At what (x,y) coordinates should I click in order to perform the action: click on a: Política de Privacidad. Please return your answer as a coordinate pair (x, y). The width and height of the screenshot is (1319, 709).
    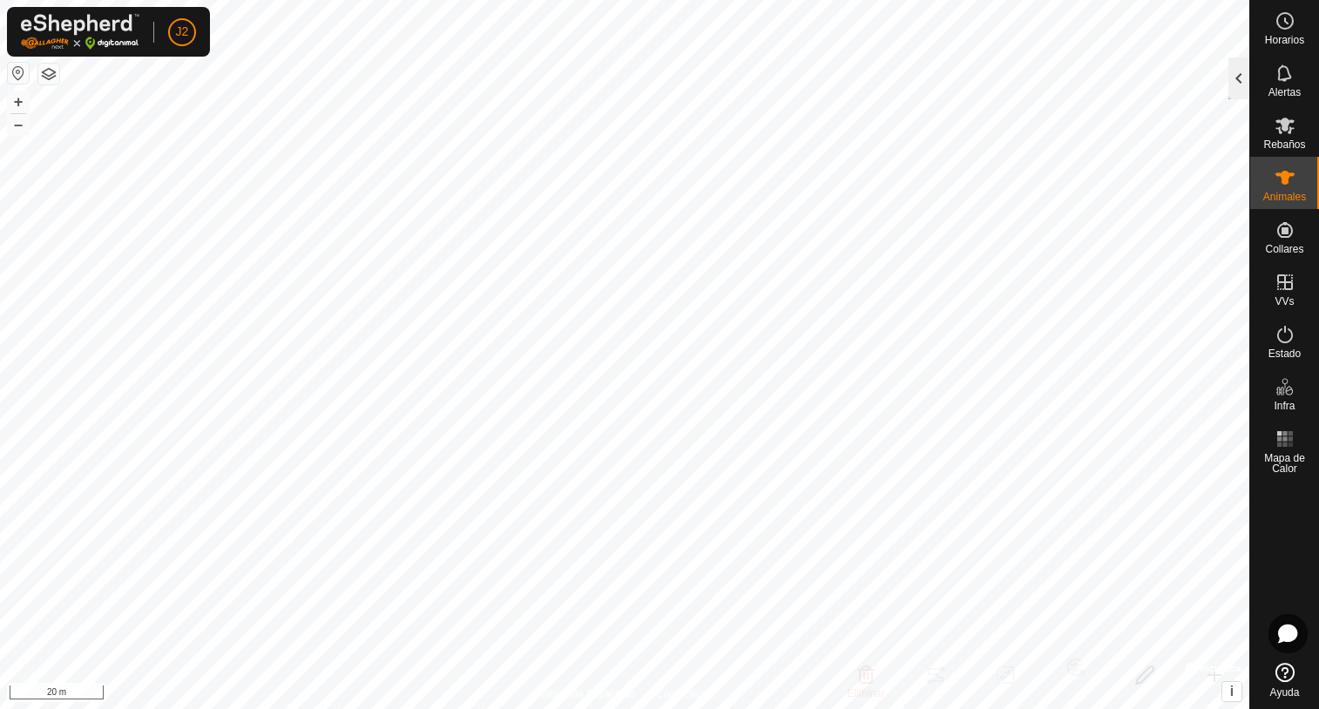
    Looking at the image, I should click on (585, 695).